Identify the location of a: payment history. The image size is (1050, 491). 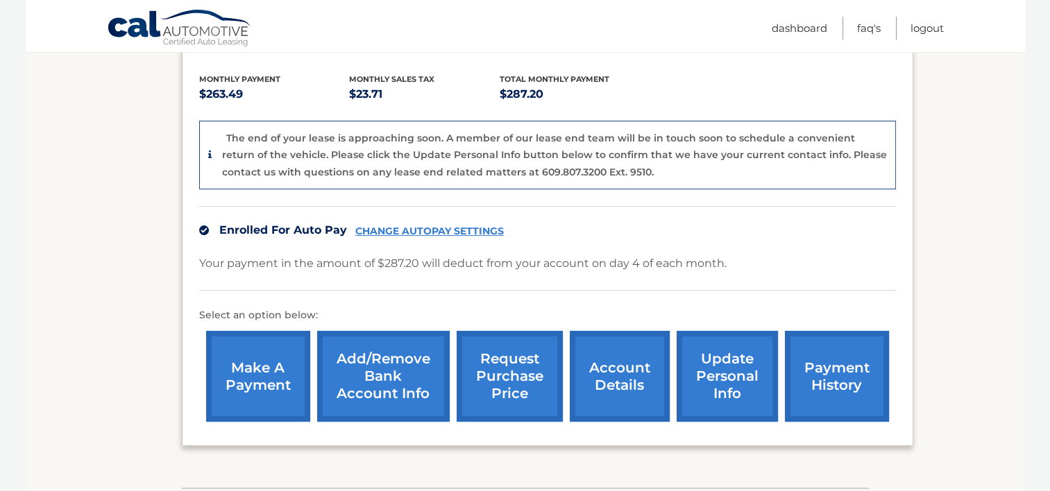
(837, 376).